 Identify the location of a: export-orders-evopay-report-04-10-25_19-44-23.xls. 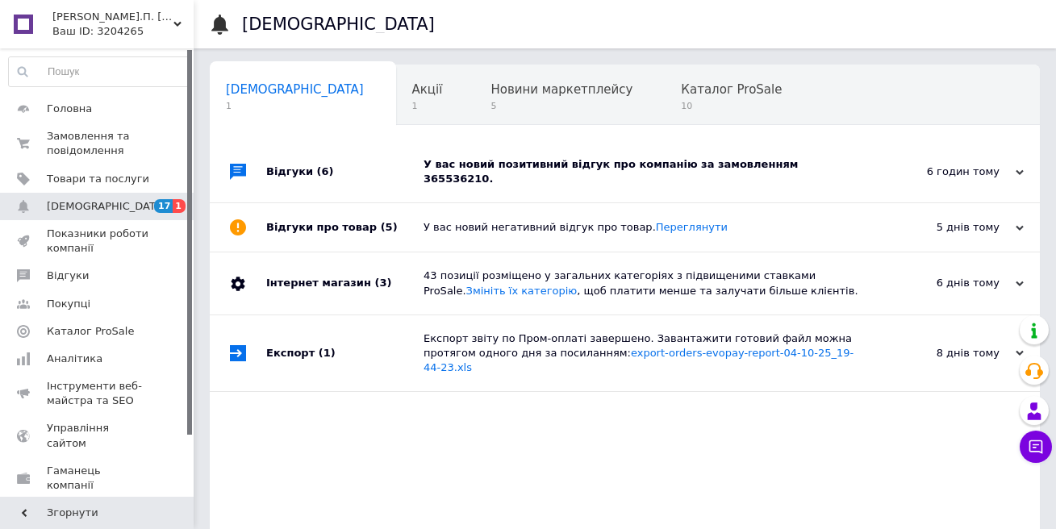
(638, 360).